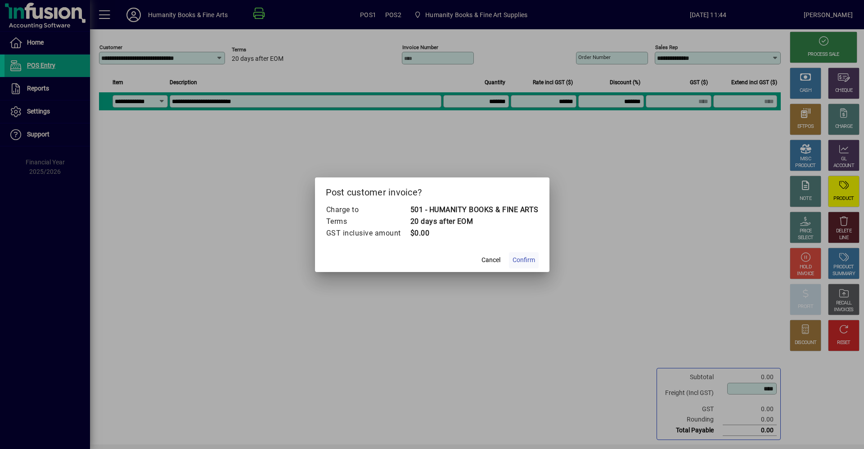 The image size is (864, 449). I want to click on td: 501 - HUMANITY BOOKS & FINE ARTS, so click(474, 210).